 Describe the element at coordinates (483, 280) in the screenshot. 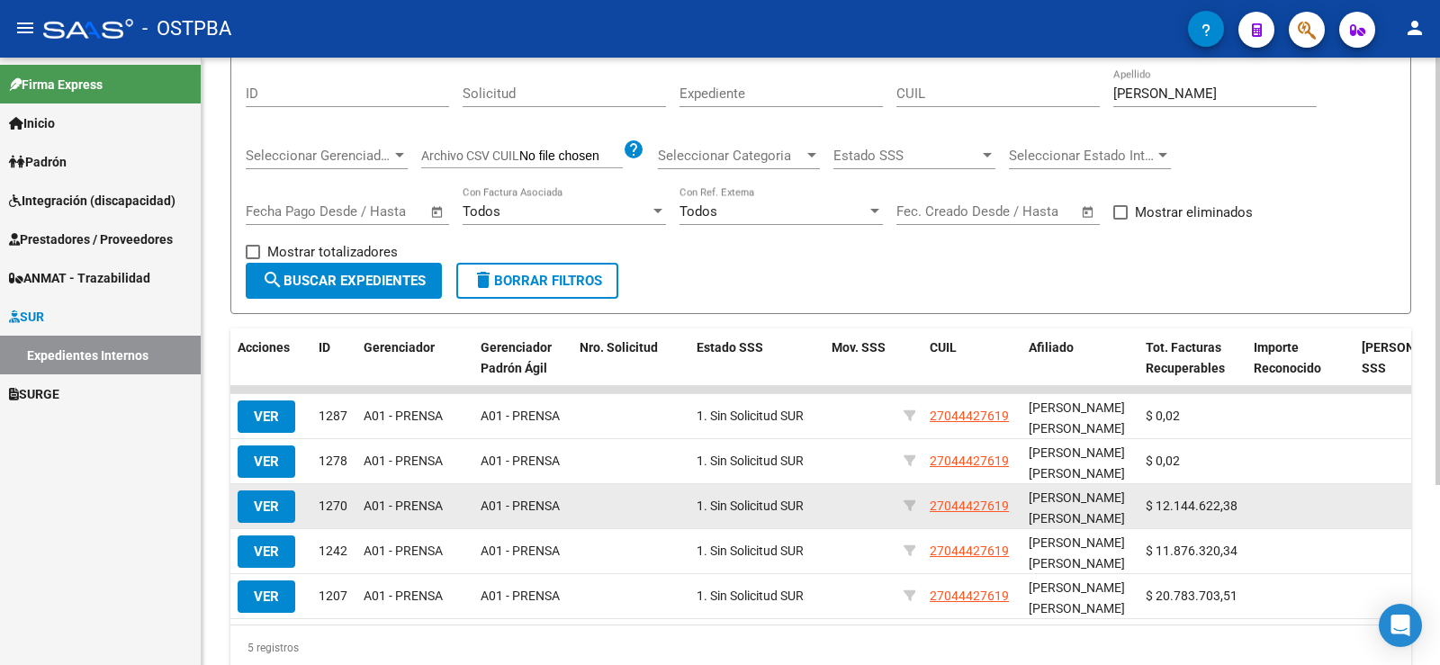

I see `mat-icon: delete` at that location.